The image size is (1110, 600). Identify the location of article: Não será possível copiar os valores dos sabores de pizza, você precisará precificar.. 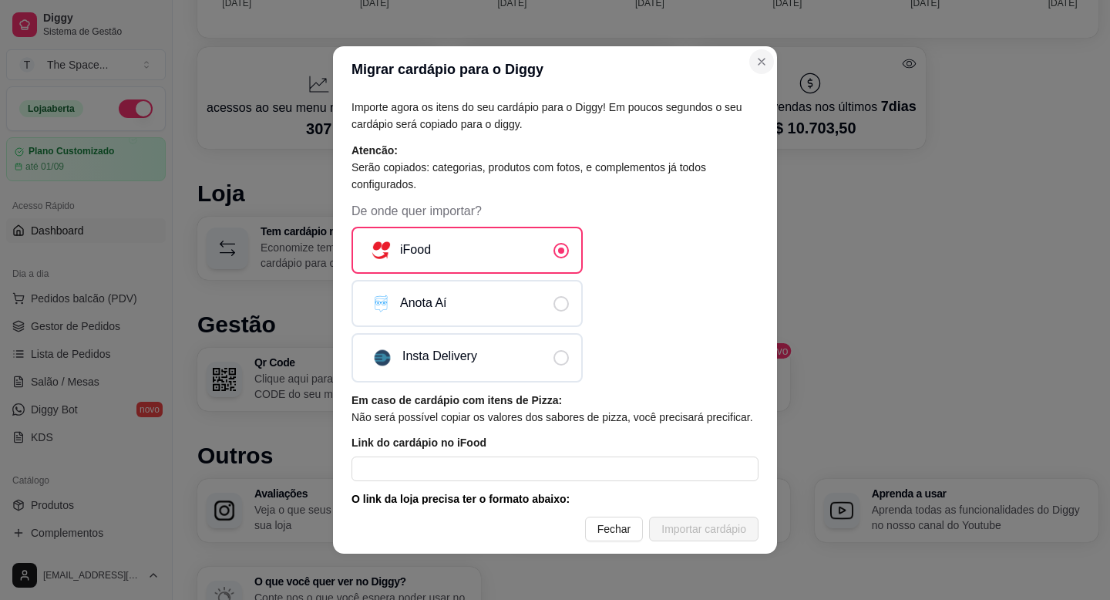
(555, 409).